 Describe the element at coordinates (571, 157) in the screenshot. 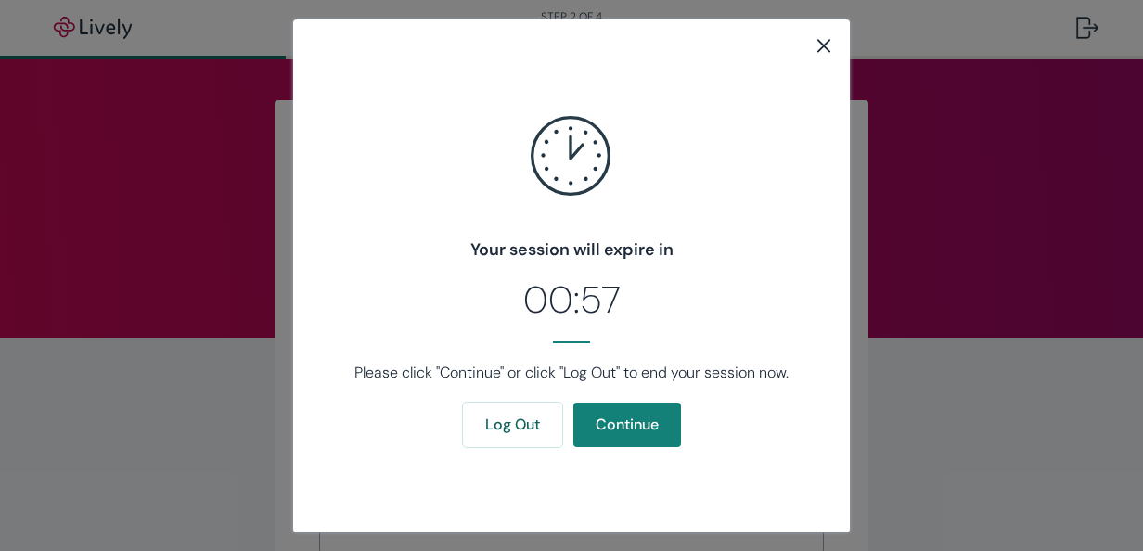

I see `svg: clock icon` at that location.